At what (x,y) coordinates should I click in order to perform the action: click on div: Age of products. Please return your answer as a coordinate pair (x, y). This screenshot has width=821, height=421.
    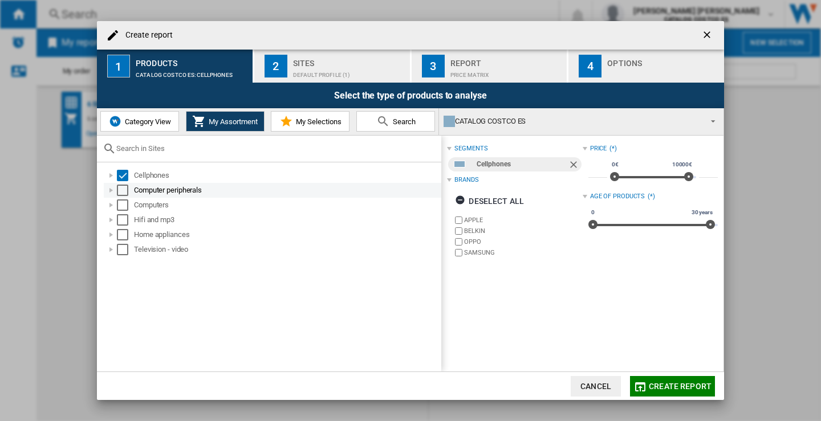
    Looking at the image, I should click on (617, 197).